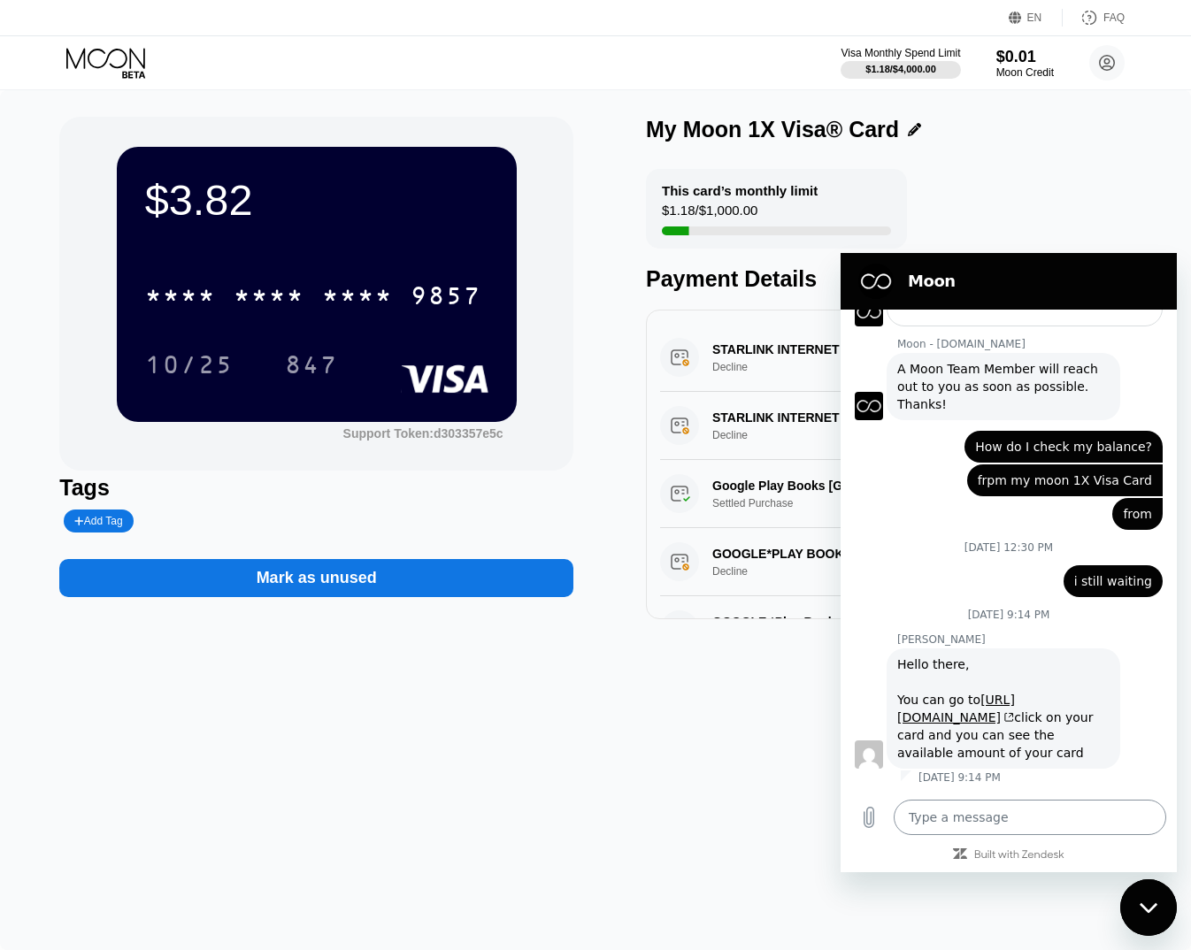  I want to click on div: This card’s monthly limit, so click(739, 190).